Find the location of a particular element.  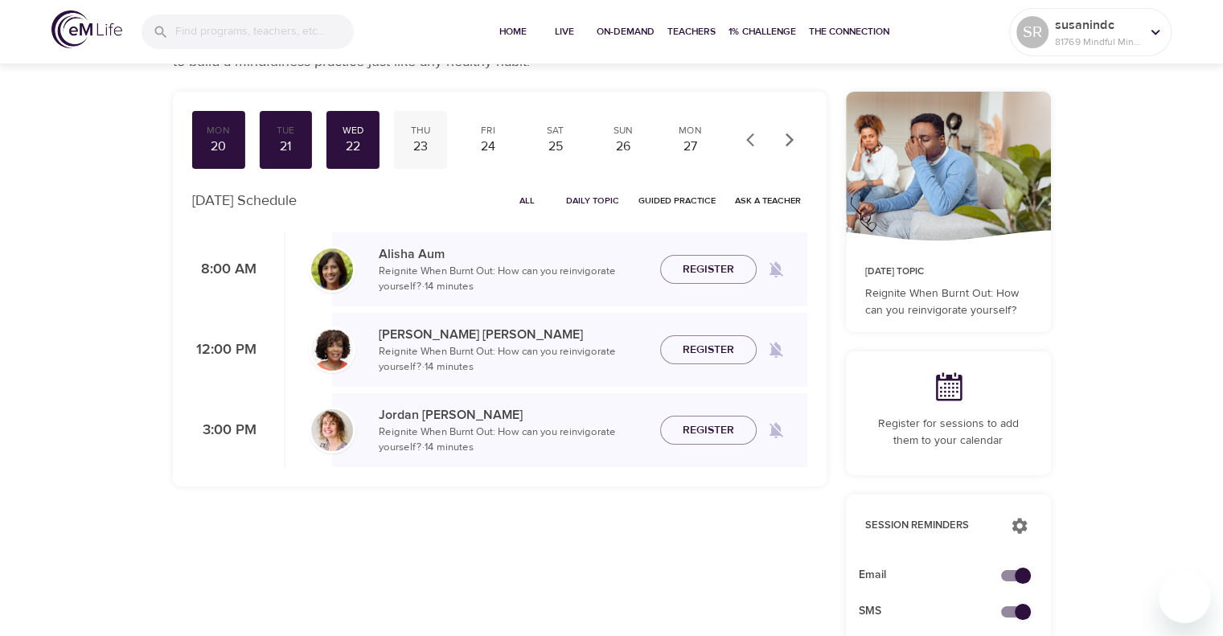

button: Guided Practice is located at coordinates (677, 200).